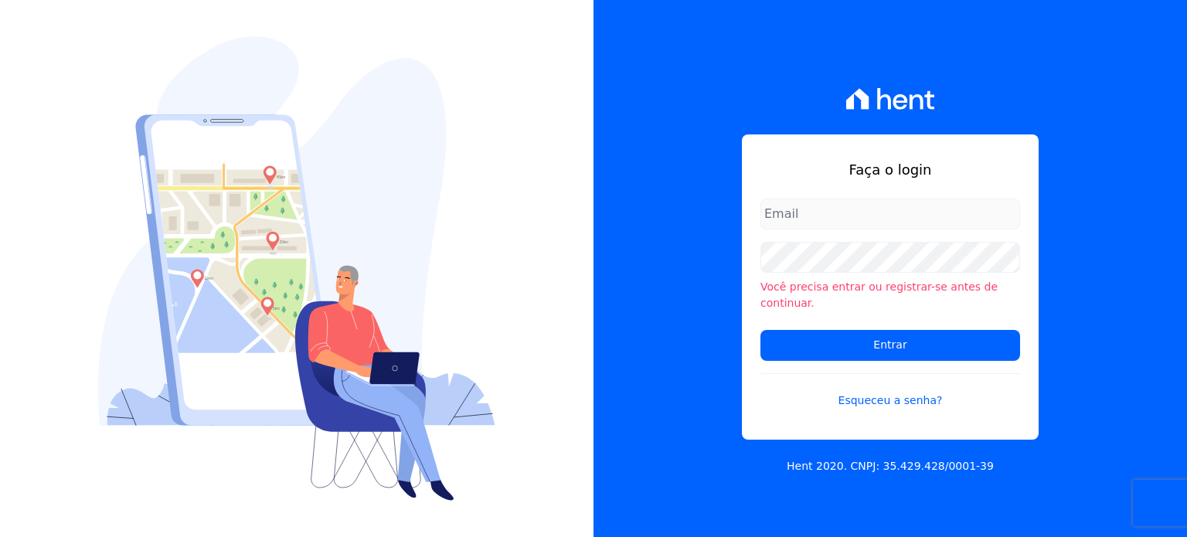  Describe the element at coordinates (890, 391) in the screenshot. I see `a: Esqueceu a senha?` at that location.